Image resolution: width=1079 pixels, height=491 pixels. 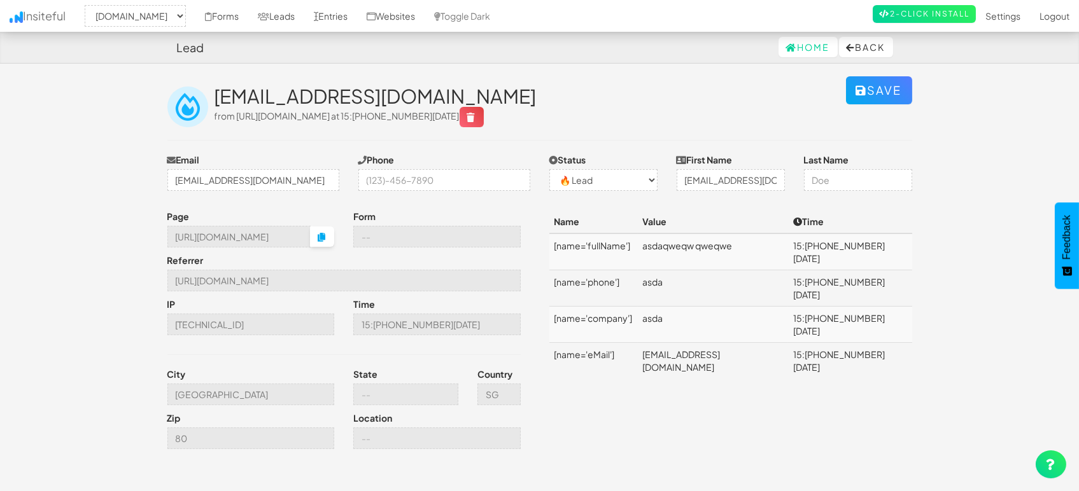 What do you see at coordinates (593, 288) in the screenshot?
I see `td: [name='phone']` at bounding box center [593, 288].